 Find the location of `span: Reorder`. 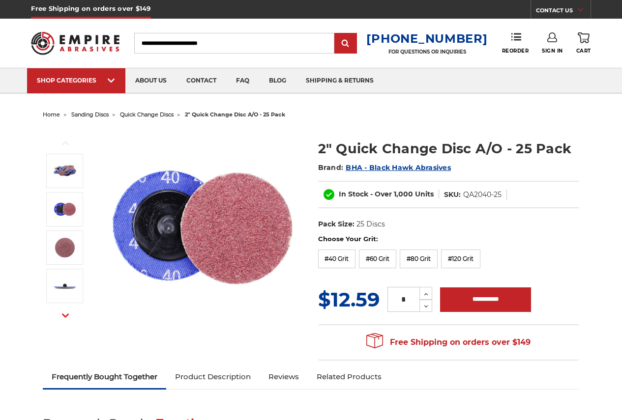

span: Reorder is located at coordinates (515, 51).